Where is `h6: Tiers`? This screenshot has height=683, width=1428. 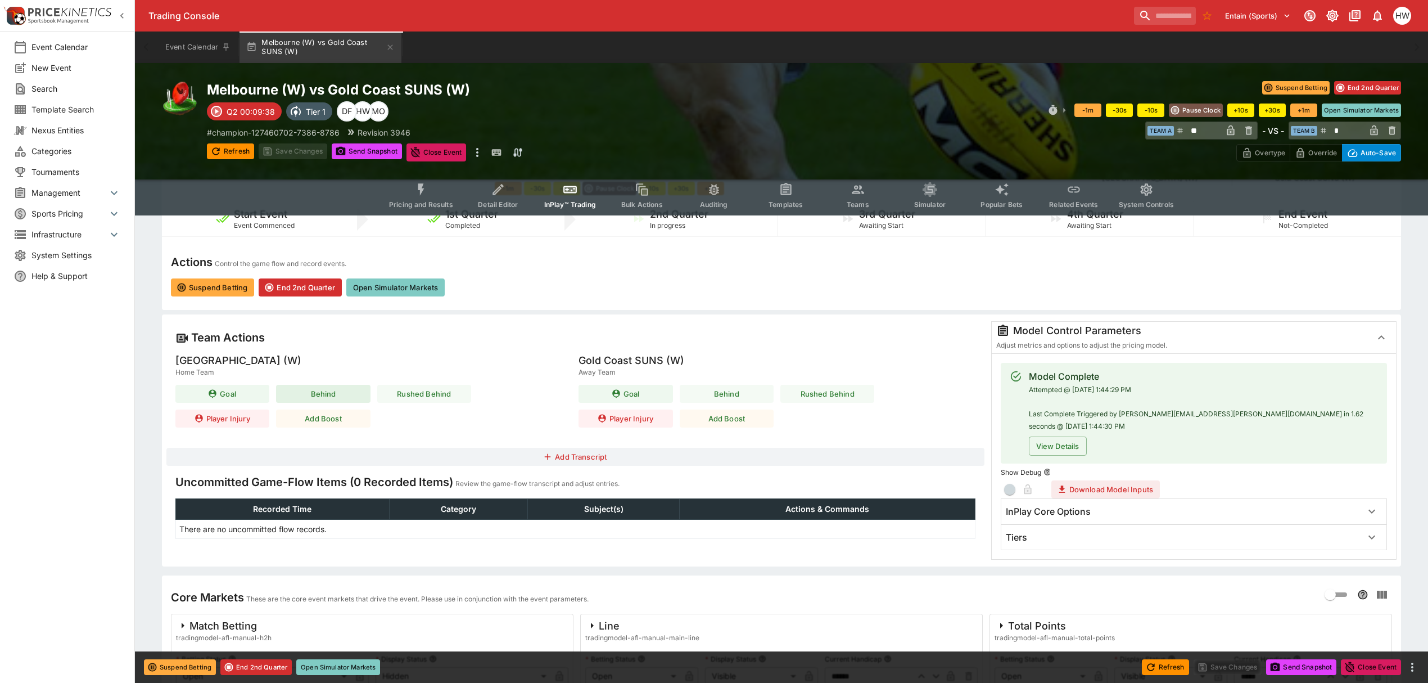
h6: Tiers is located at coordinates (1017, 537).